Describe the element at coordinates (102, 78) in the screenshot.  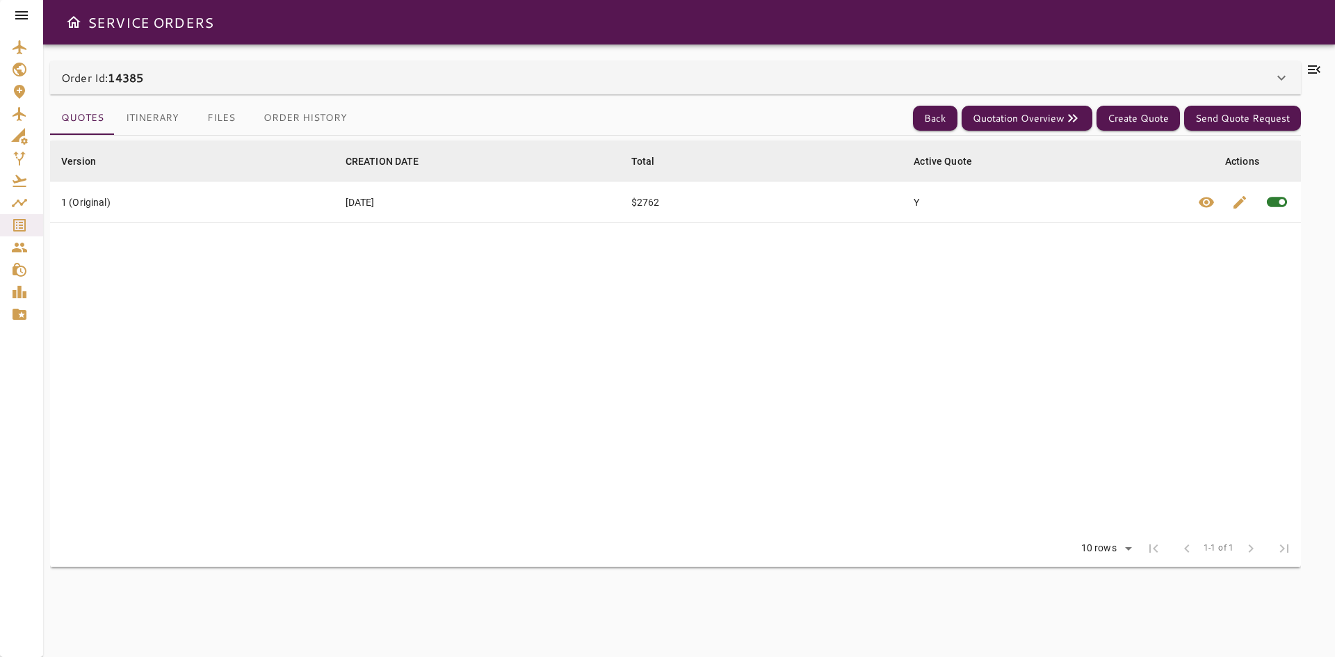
I see `p: Order Id:` at that location.